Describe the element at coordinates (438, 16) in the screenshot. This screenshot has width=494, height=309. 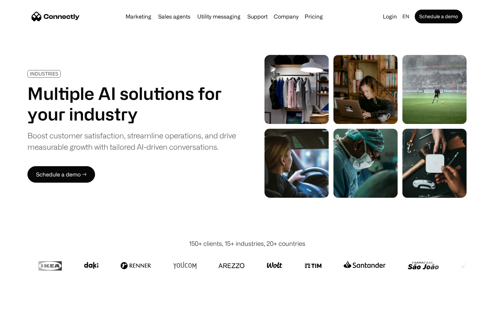
I see `a: Schedule a demo` at that location.